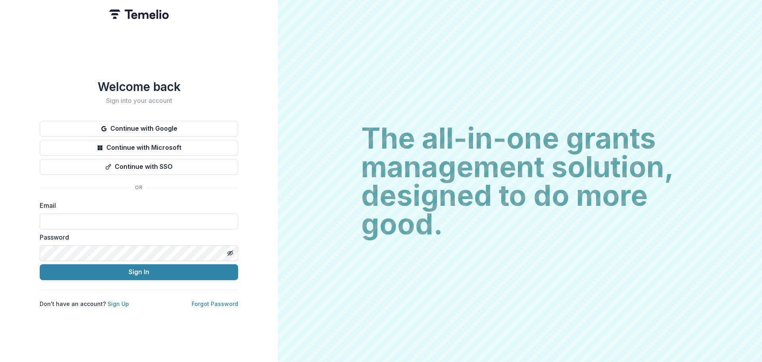 This screenshot has width=762, height=362. I want to click on button: Continue with Microsoft, so click(139, 148).